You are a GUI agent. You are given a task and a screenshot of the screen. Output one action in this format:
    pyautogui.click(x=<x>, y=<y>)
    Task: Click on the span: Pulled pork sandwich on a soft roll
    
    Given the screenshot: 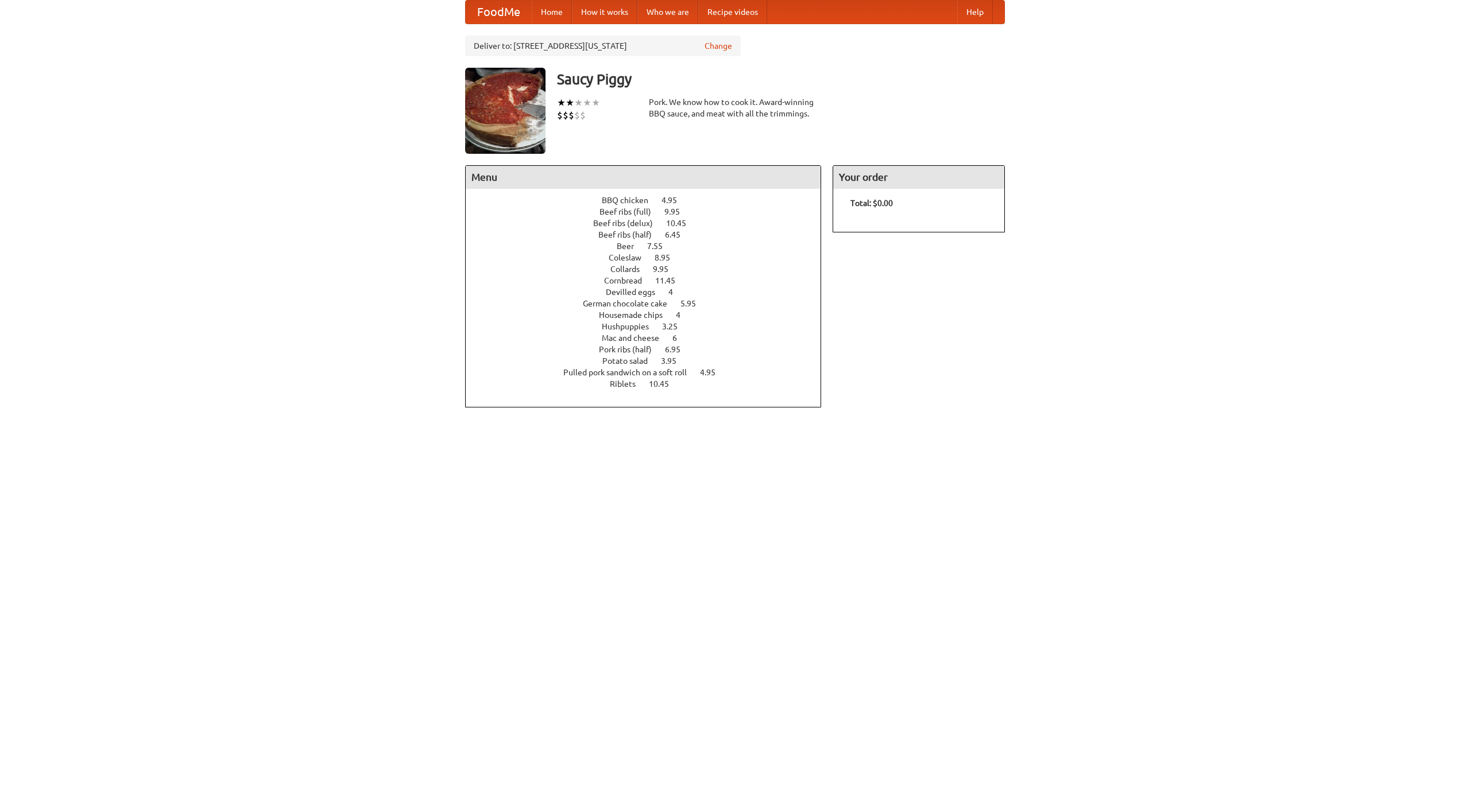 What is the action you would take?
    pyautogui.click(x=631, y=373)
    